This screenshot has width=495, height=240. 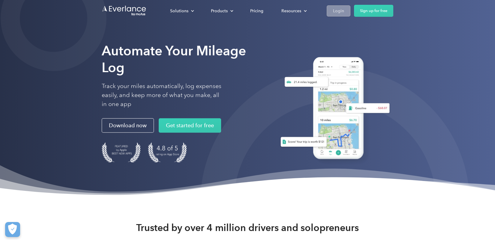 What do you see at coordinates (374, 11) in the screenshot?
I see `a: Sign up for free` at bounding box center [374, 11].